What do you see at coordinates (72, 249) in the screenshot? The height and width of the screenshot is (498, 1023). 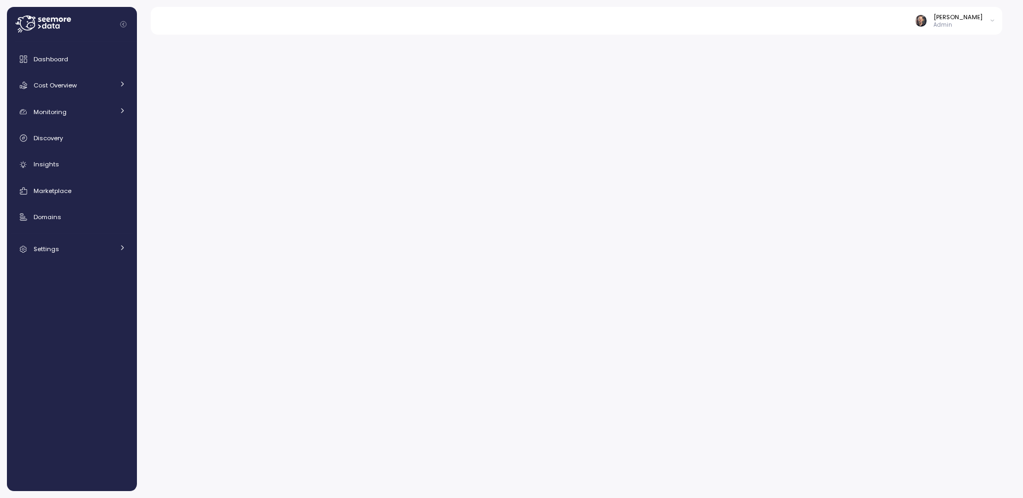 I see `a: Settings` at bounding box center [72, 249].